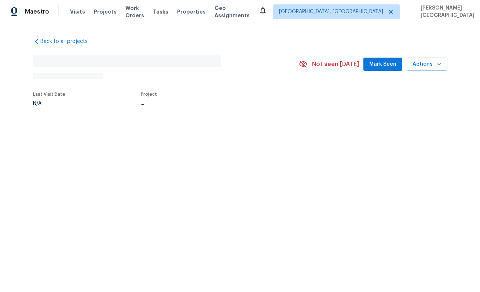 The height and width of the screenshot is (292, 480). Describe the element at coordinates (383, 64) in the screenshot. I see `span: Mark Seen` at that location.